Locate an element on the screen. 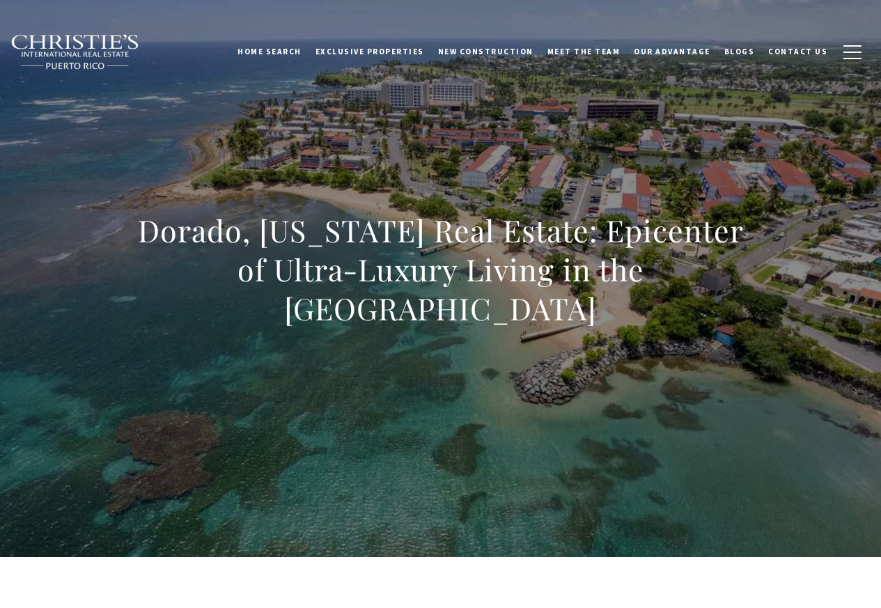 This screenshot has height=608, width=881. span: Contact Us is located at coordinates (797, 52).